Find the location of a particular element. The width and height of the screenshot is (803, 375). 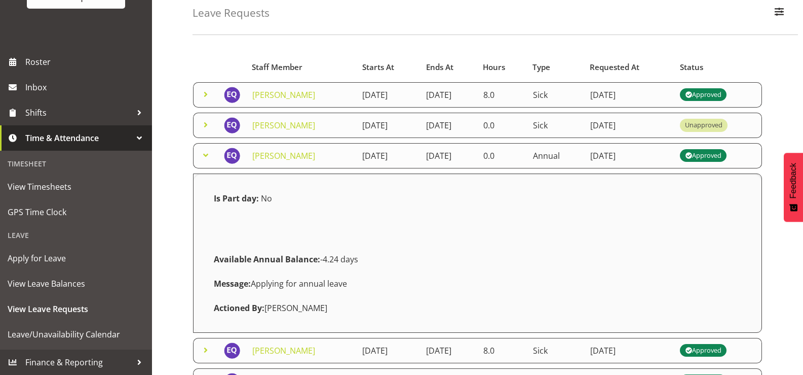

button: Feedback - Show survey is located at coordinates (794, 187).